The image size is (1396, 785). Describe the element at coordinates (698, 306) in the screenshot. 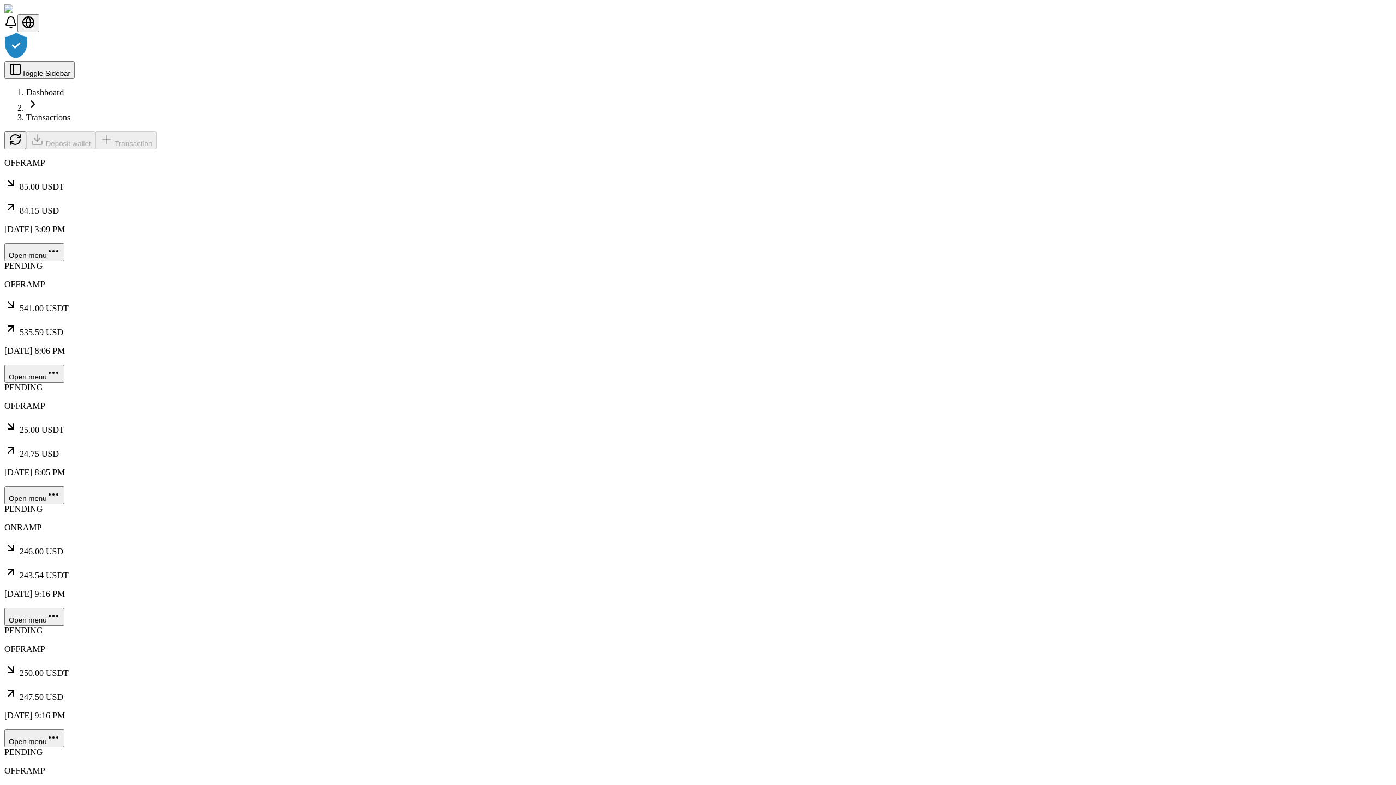

I see `p: 541.00 USDT` at that location.